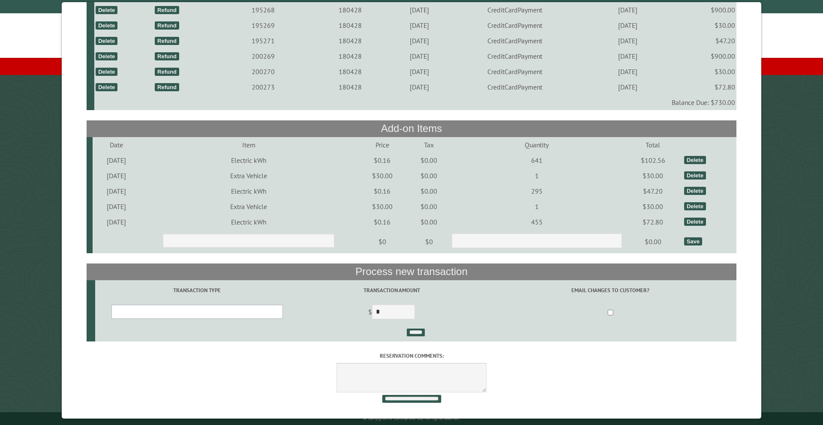  I want to click on label: Reservation comments:, so click(412, 356).